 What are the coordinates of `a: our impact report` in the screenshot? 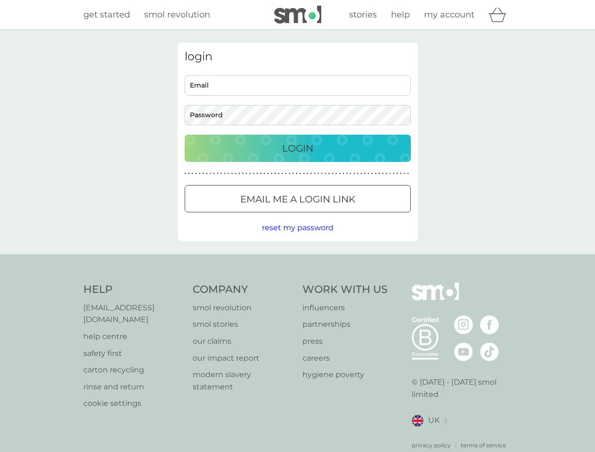 It's located at (243, 359).